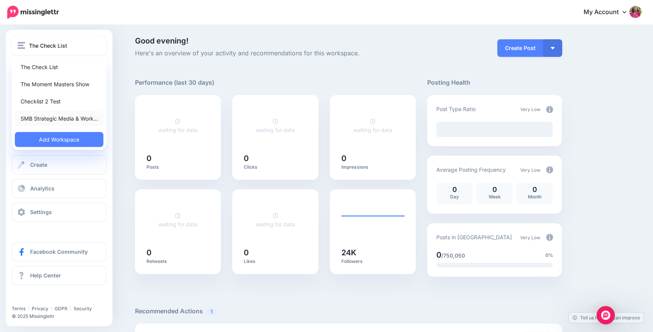 Image resolution: width=653 pixels, height=332 pixels. What do you see at coordinates (61, 308) in the screenshot?
I see `a: GDPR` at bounding box center [61, 308].